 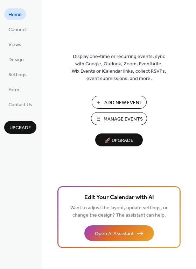 What do you see at coordinates (119, 212) in the screenshot?
I see `span: Want to adjust the layout, update settings, or change the design? The assistant can help.` at bounding box center [119, 212].